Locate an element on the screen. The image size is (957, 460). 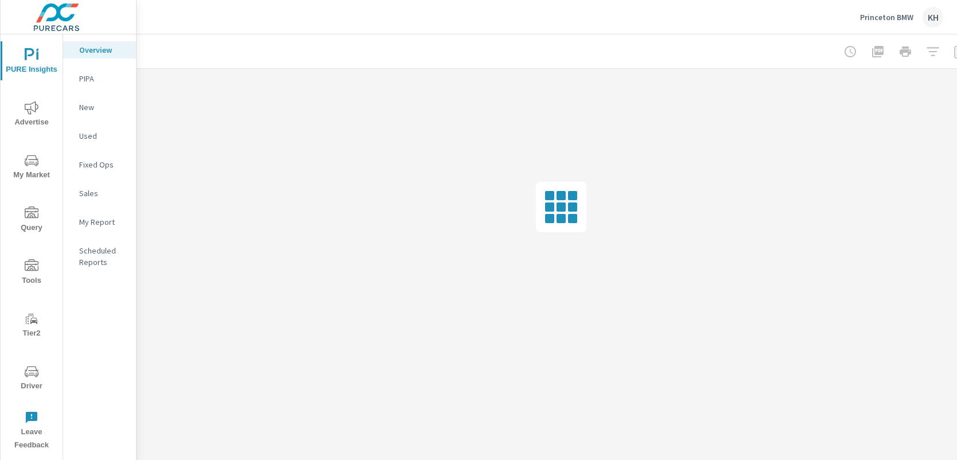
span: Query is located at coordinates (32, 220).